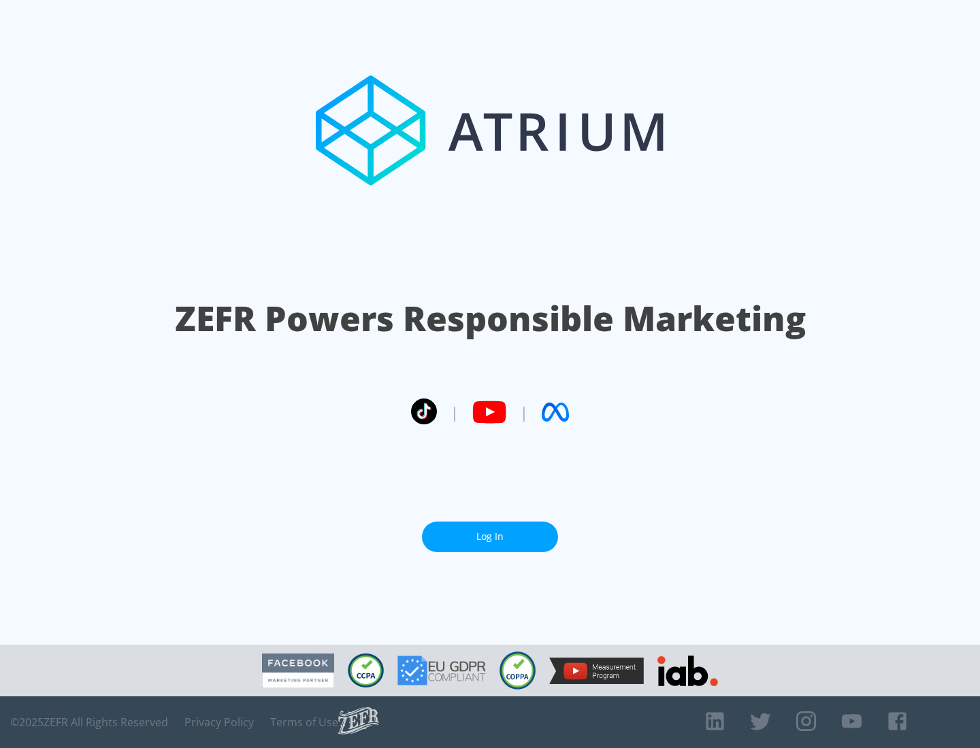 This screenshot has height=748, width=980. I want to click on img: YouTube Measurement Program, so click(596, 671).